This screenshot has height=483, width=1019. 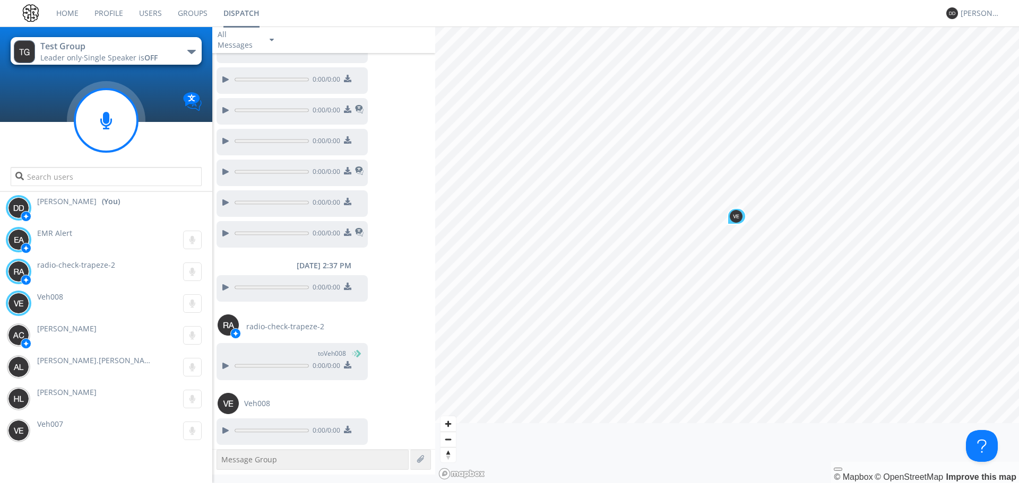 What do you see at coordinates (462, 474) in the screenshot?
I see `a: Mapbox logo` at bounding box center [462, 474].